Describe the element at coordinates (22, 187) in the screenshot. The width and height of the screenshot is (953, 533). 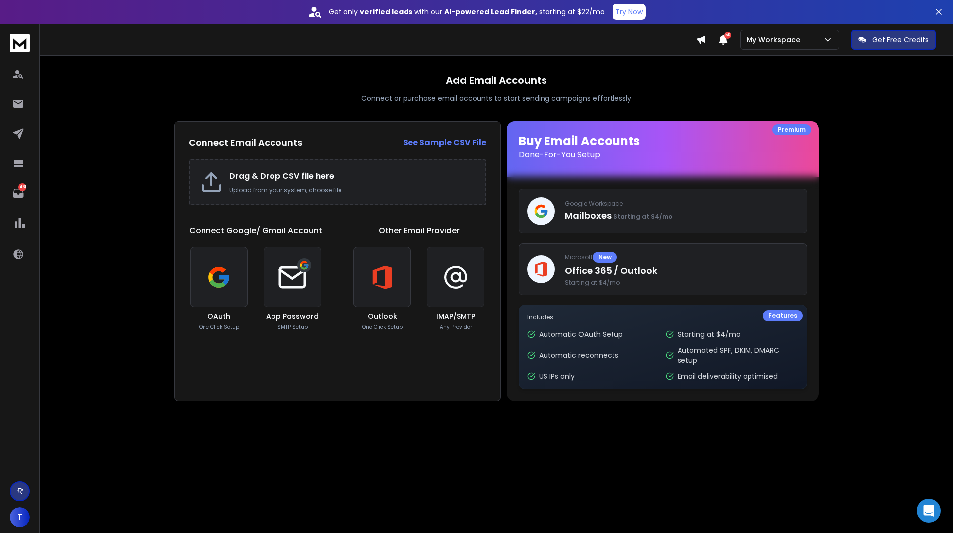
I see `p: 1461` at that location.